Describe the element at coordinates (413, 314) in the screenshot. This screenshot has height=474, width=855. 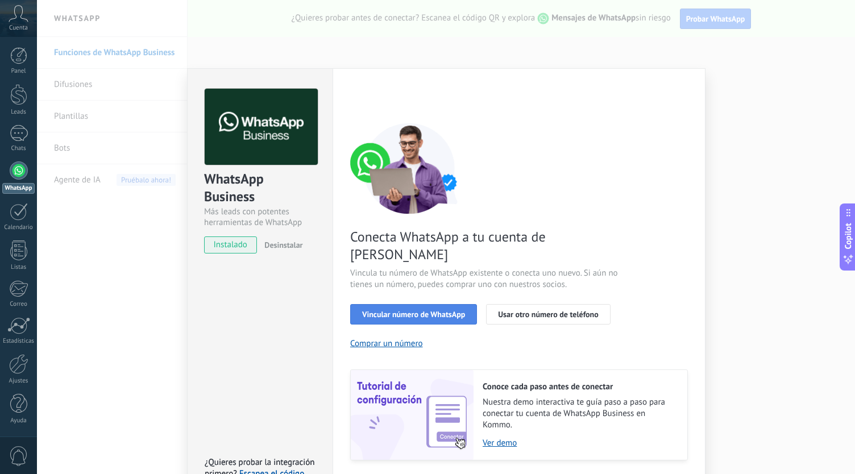
I see `span: Vincular número de WhatsApp` at that location.